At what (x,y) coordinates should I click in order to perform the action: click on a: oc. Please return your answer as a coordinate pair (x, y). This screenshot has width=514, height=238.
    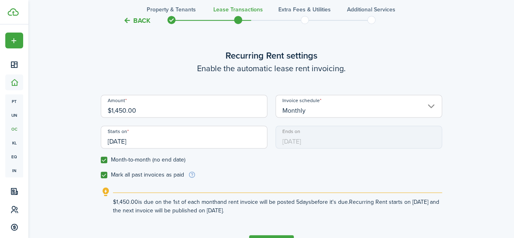
    Looking at the image, I should click on (14, 129).